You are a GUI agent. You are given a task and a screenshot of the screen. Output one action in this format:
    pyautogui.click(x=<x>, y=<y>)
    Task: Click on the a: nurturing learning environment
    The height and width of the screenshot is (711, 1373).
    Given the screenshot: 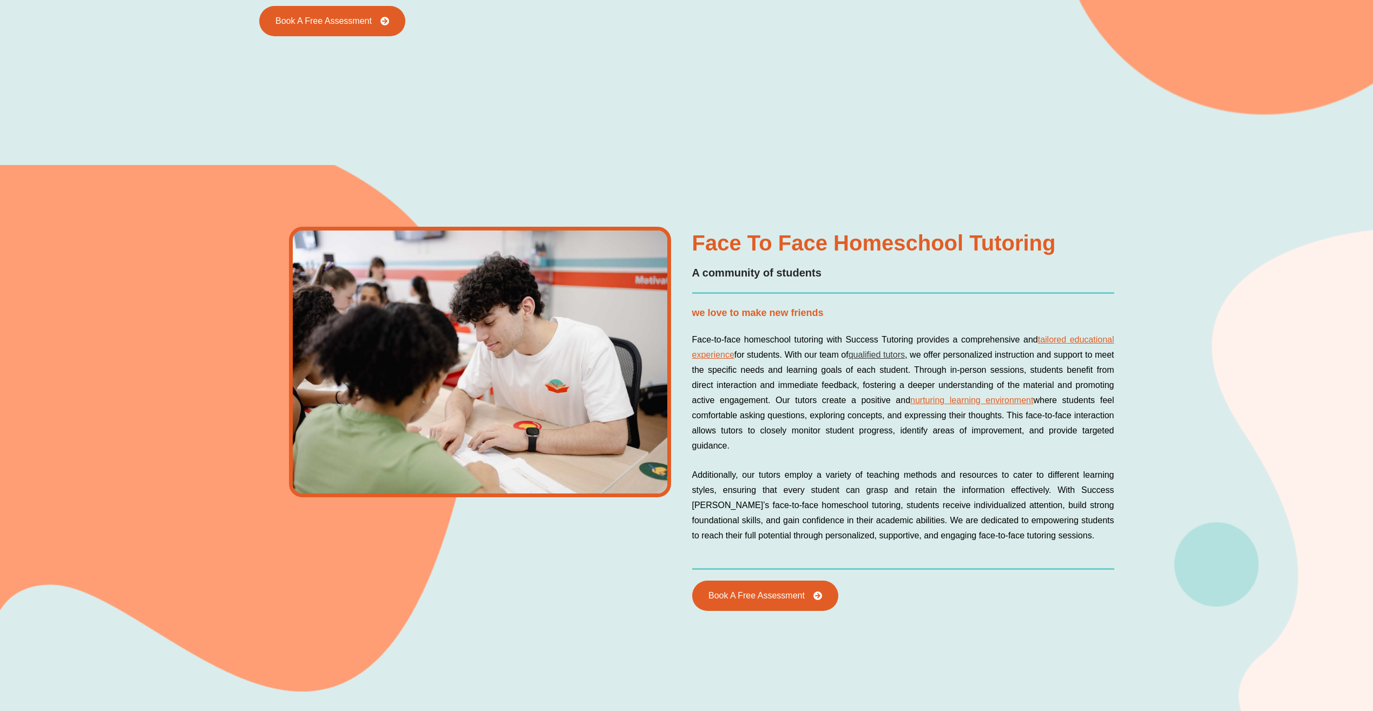 What is the action you would take?
    pyautogui.click(x=972, y=400)
    